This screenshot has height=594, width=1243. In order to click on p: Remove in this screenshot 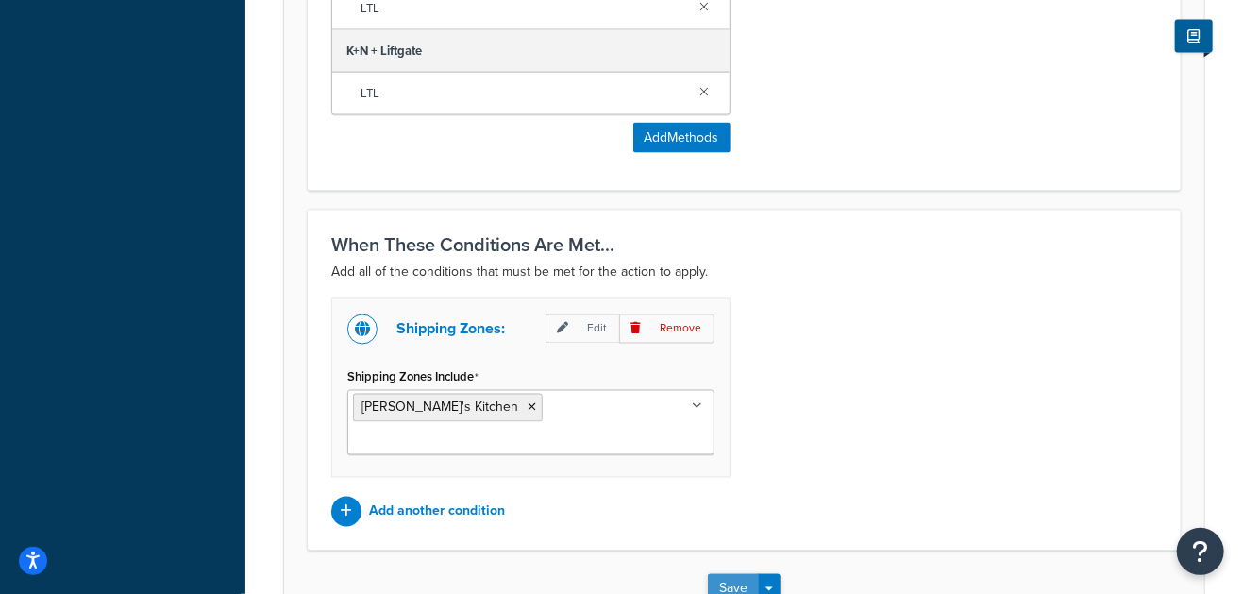, I will do `click(666, 329)`.